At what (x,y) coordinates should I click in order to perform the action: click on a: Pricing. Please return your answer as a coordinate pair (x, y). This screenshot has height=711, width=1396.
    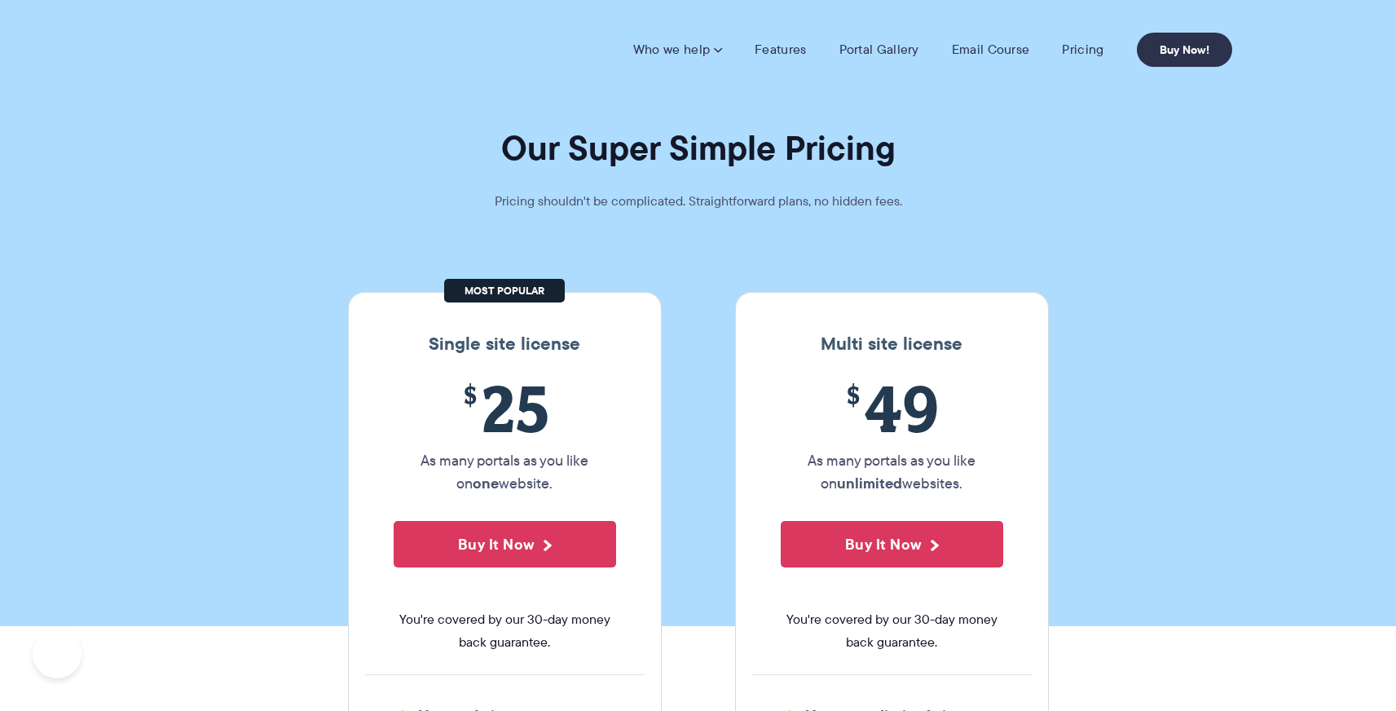
    Looking at the image, I should click on (1083, 50).